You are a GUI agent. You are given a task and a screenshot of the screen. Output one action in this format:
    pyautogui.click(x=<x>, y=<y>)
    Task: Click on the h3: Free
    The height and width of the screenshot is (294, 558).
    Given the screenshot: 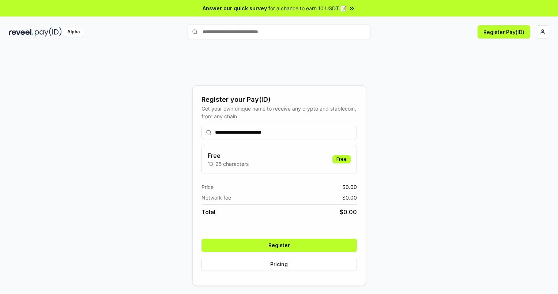 What is the action you would take?
    pyautogui.click(x=228, y=155)
    